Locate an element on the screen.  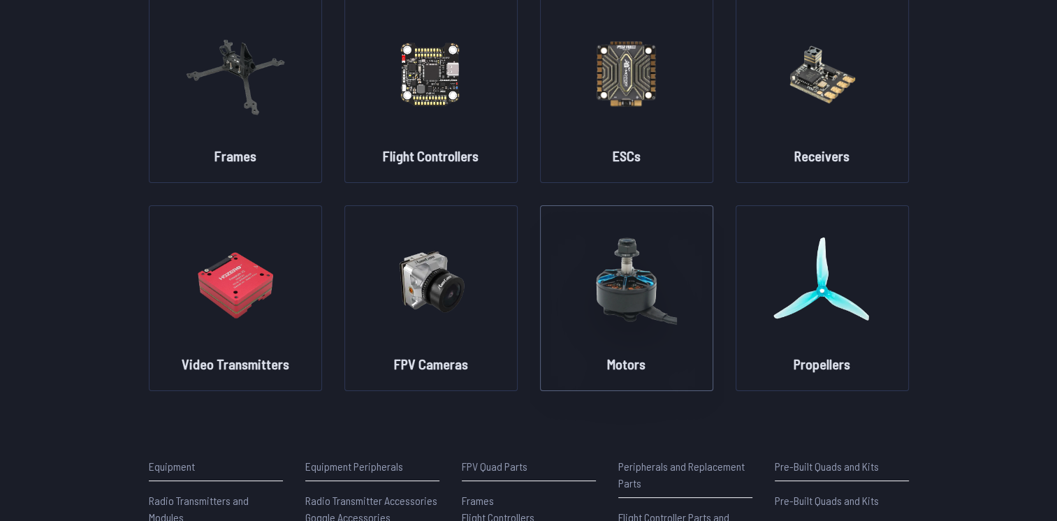
a: Frames is located at coordinates (529, 501).